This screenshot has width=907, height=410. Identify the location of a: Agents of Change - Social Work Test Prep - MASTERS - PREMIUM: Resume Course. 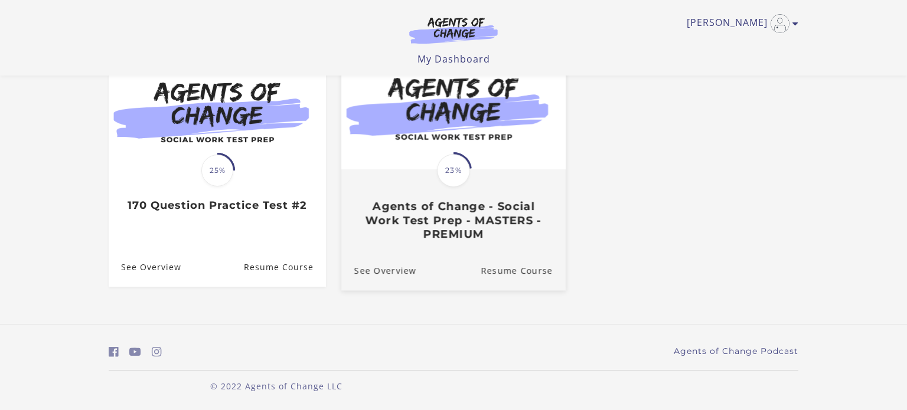
(523, 270).